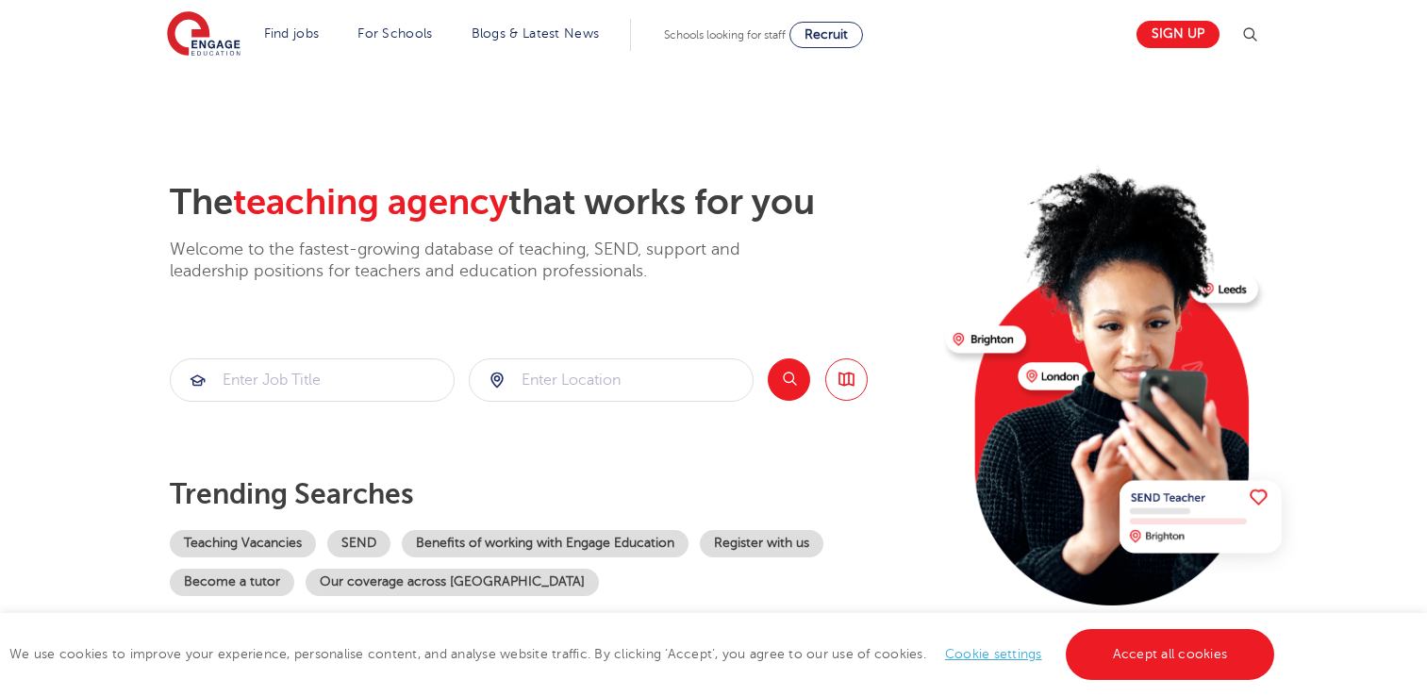  I want to click on a: Cookie settings, so click(993, 654).